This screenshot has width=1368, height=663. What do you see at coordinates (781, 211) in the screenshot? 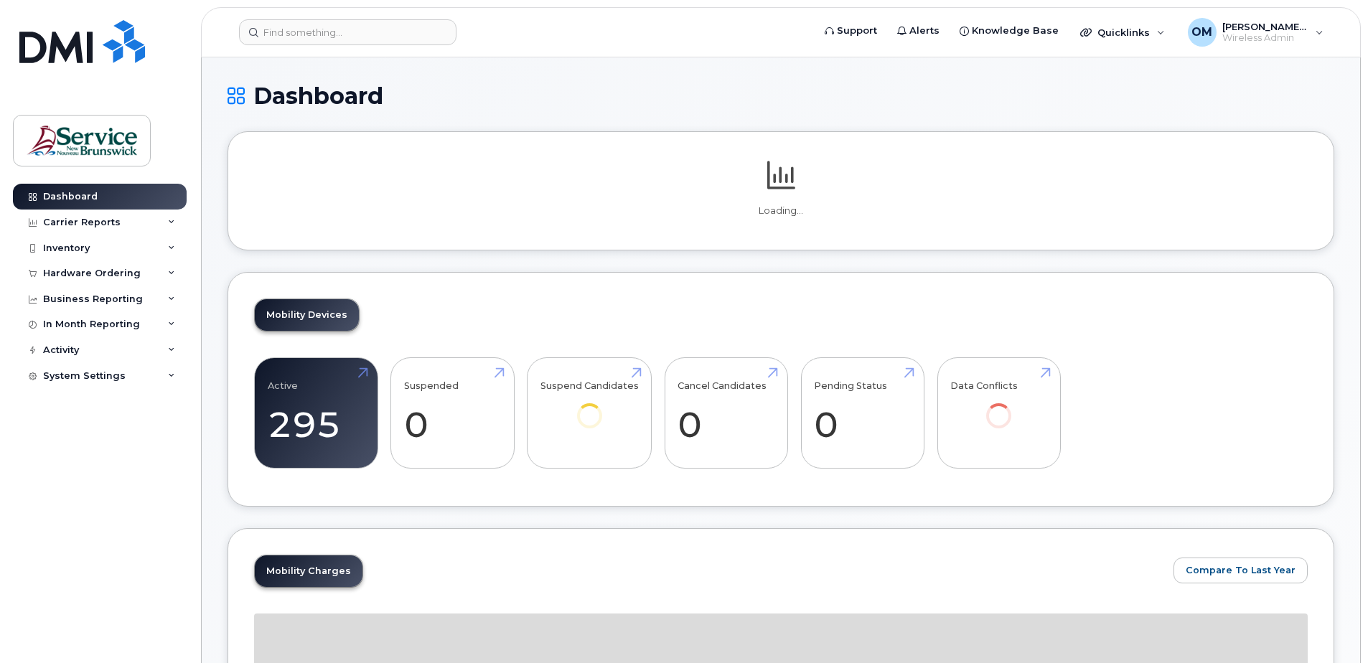
I see `p: Loading...` at bounding box center [781, 211].